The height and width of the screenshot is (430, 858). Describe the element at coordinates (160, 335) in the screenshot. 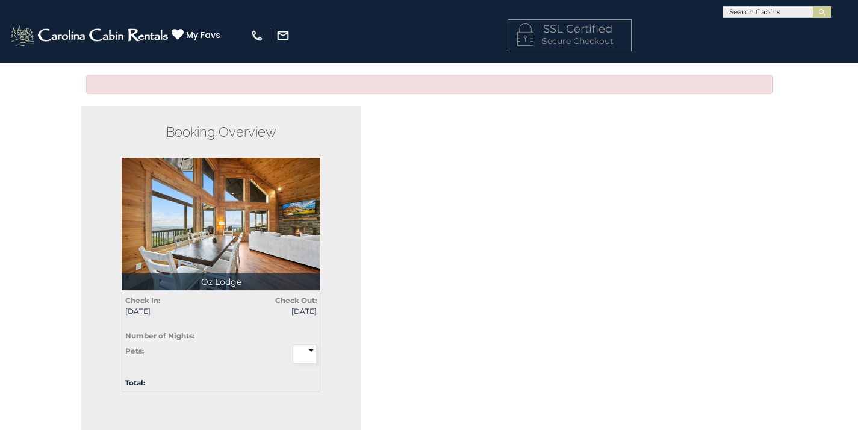

I see `strong: Number of Nights:` at that location.